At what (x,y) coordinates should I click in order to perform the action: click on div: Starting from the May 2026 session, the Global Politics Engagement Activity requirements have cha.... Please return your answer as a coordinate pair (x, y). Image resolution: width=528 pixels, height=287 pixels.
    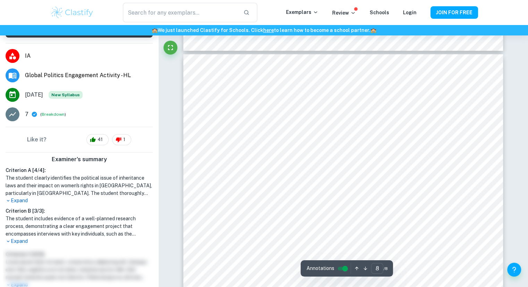
    Looking at the image, I should click on (66, 95).